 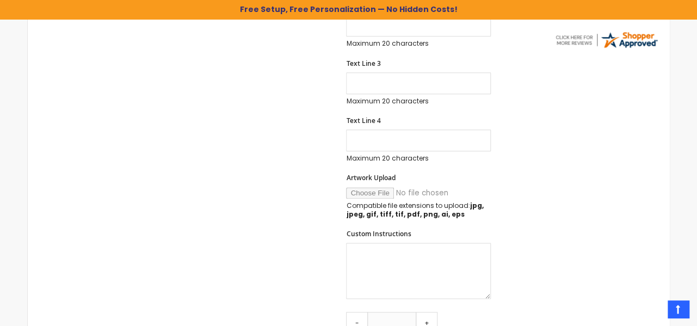 I want to click on span: Artwork Upload, so click(x=371, y=177).